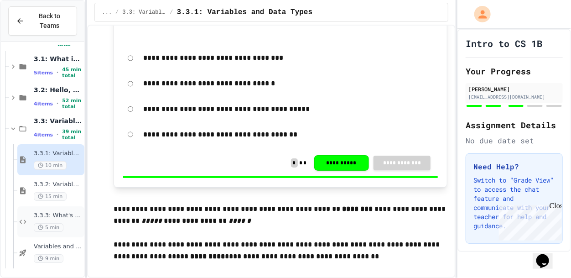  Describe the element at coordinates (514, 203) in the screenshot. I see `p: Switch to "Grade View" to access the chat feature and communicate with your teacher for help and ...` at that location.